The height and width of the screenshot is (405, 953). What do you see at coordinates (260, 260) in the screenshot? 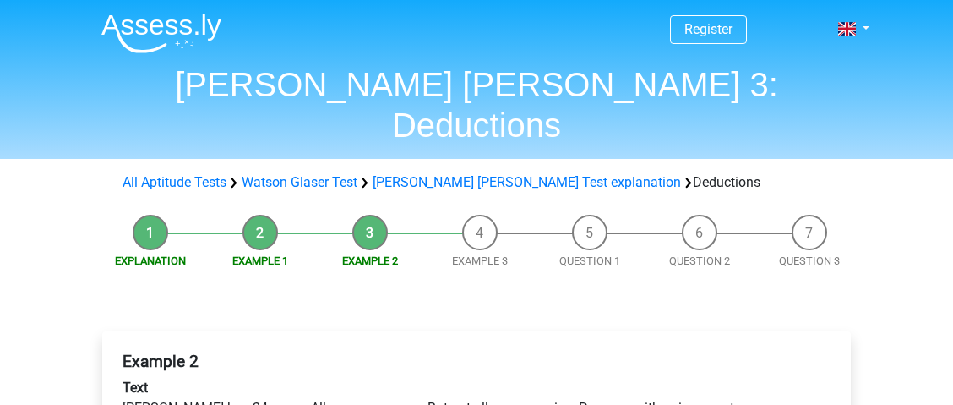
I see `a: Example 1` at bounding box center [260, 260].